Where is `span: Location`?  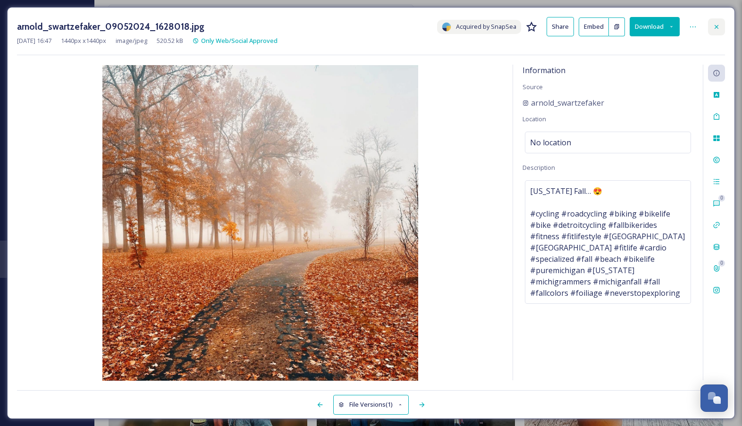
span: Location is located at coordinates (535, 119).